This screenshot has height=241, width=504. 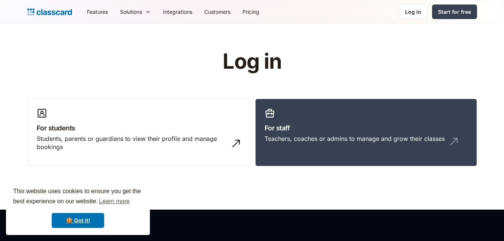 I want to click on span: This website uses cookies to ensure you get the best experience on our website., so click(x=78, y=197).